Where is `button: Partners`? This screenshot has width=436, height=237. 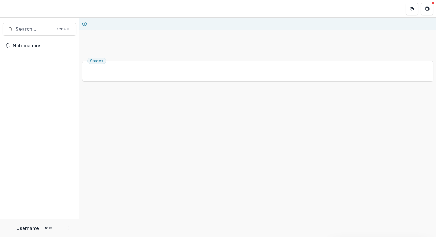
button: Partners is located at coordinates (411, 9).